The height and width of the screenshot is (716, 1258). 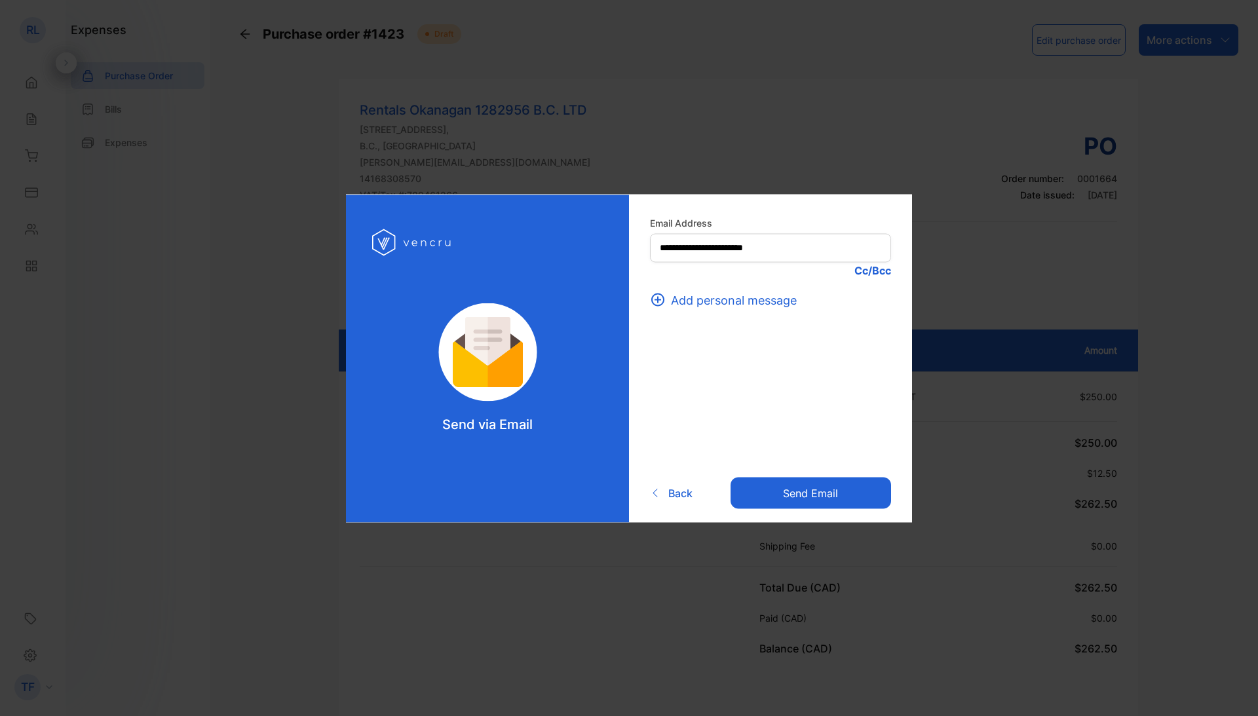 What do you see at coordinates (487, 424) in the screenshot?
I see `p: Send via Email` at bounding box center [487, 424].